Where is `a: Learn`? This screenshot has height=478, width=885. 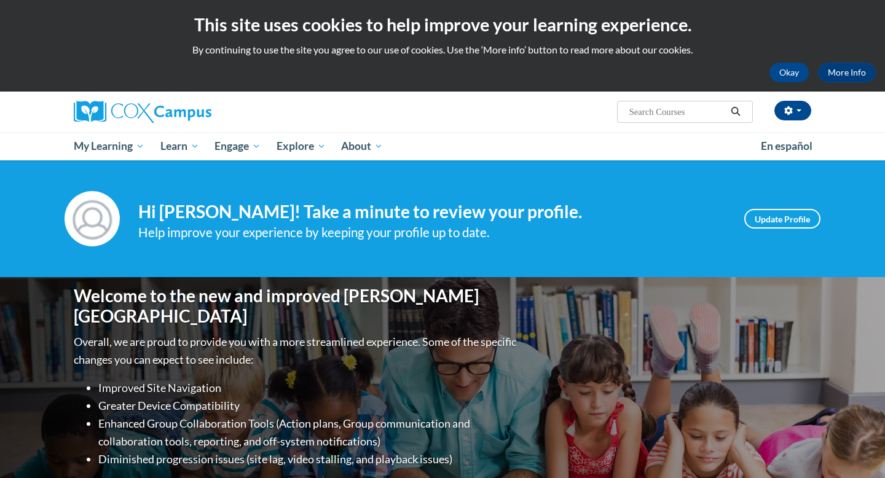 a: Learn is located at coordinates (179, 146).